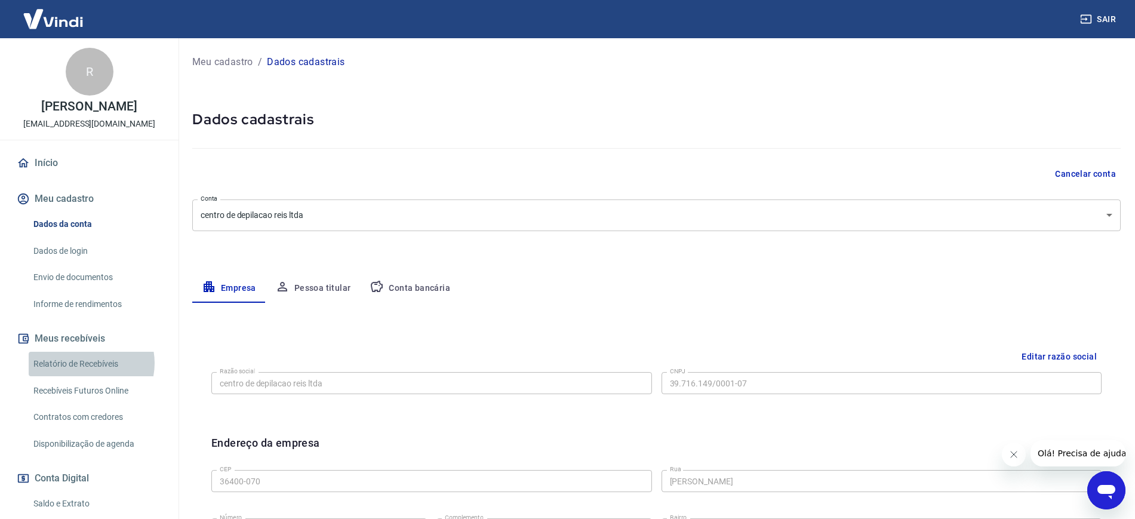  I want to click on a: Contratos com credores, so click(96, 417).